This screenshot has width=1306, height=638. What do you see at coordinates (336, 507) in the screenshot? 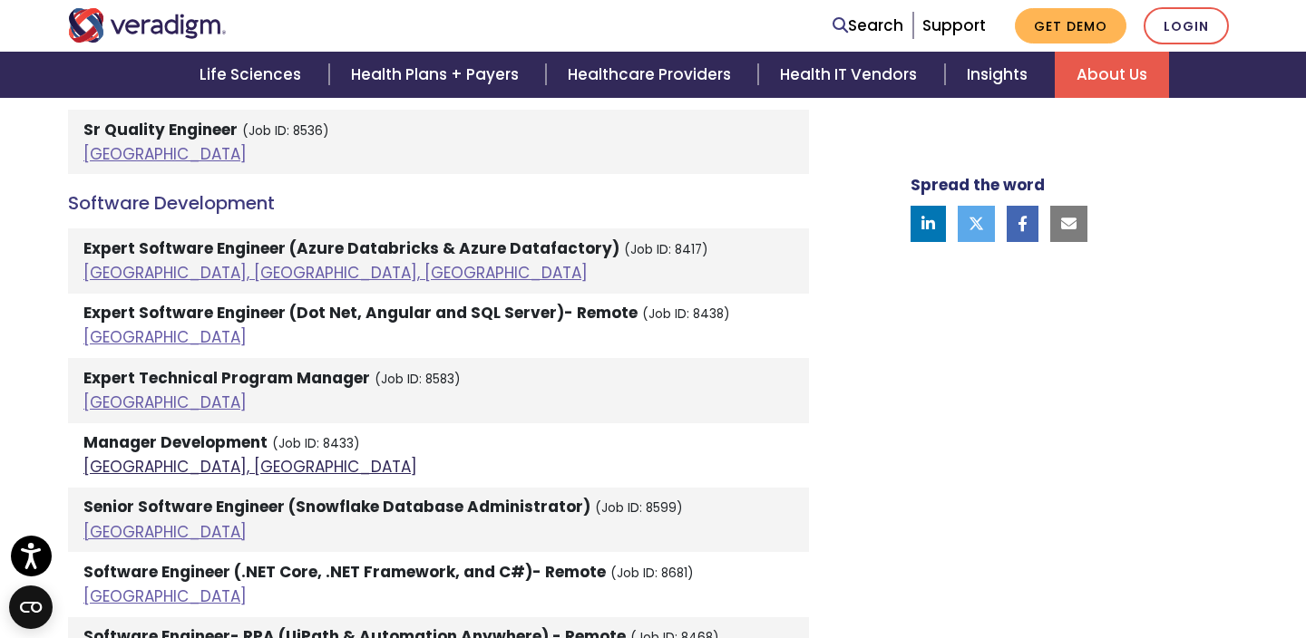
I see `strong: Senior Software Engineer (Snowflake Database Administrator)` at bounding box center [336, 507].